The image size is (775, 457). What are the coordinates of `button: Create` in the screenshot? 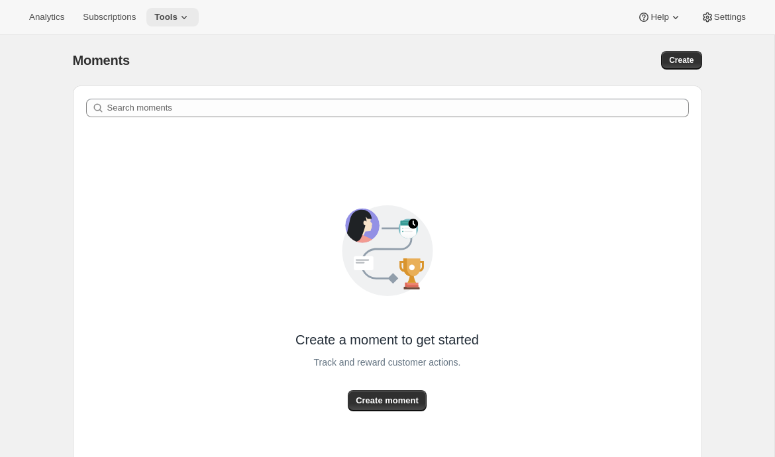 It's located at (681, 60).